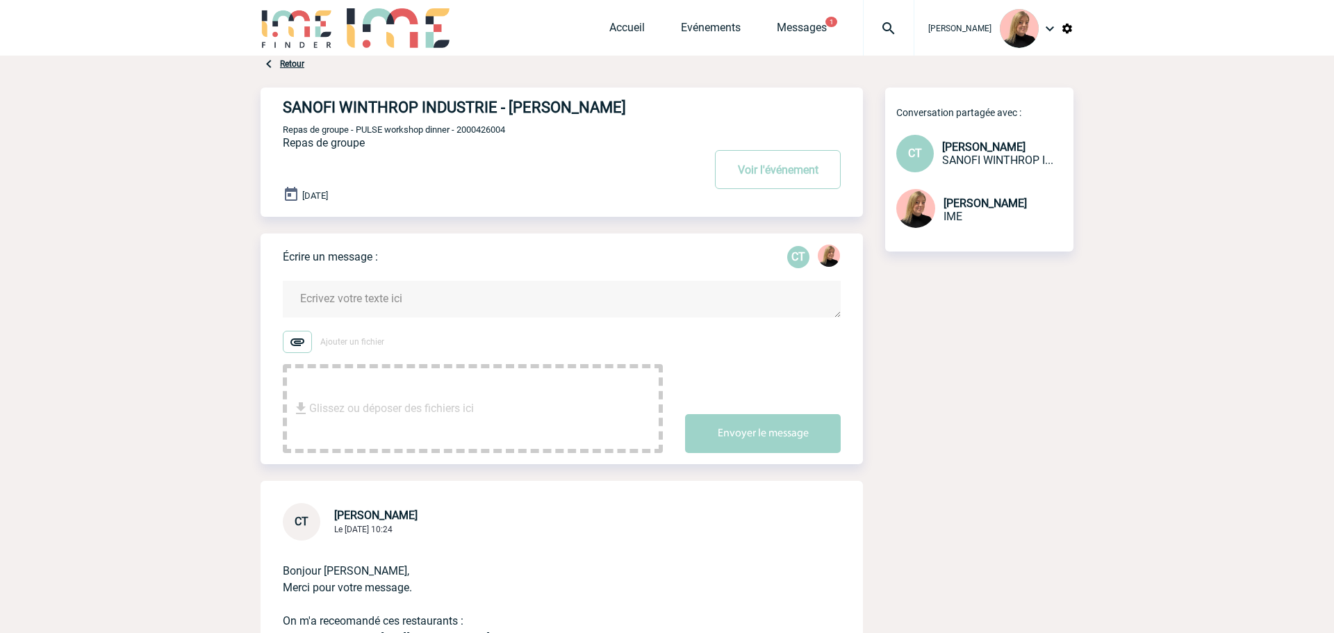  Describe the element at coordinates (626, 31) in the screenshot. I see `a: Accueil` at that location.